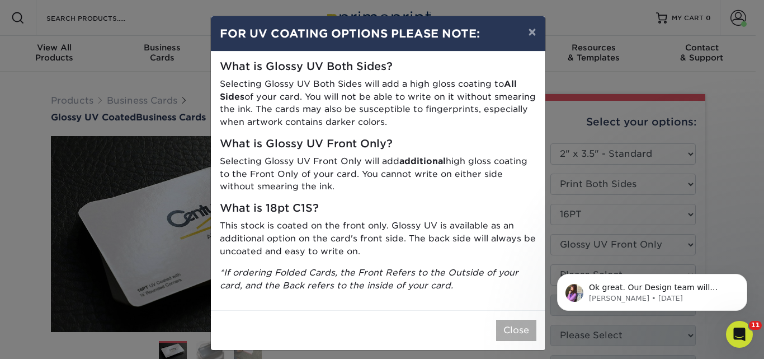 Image resolution: width=764 pixels, height=359 pixels. I want to click on p: Selecting Glossy UV Both Sides will add a high gloss coating to of your card. You will not be abl..., so click(378, 103).